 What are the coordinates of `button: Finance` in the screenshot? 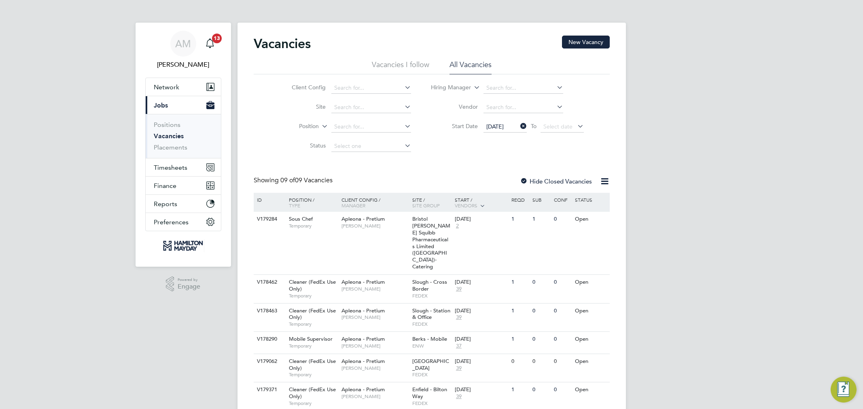 It's located at (183, 186).